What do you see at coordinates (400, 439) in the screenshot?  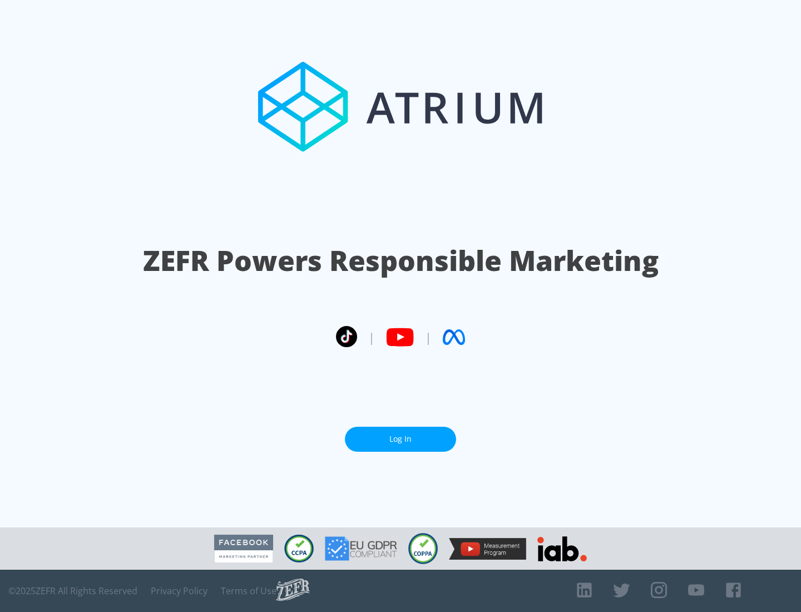 I see `a: Log In` at bounding box center [400, 439].